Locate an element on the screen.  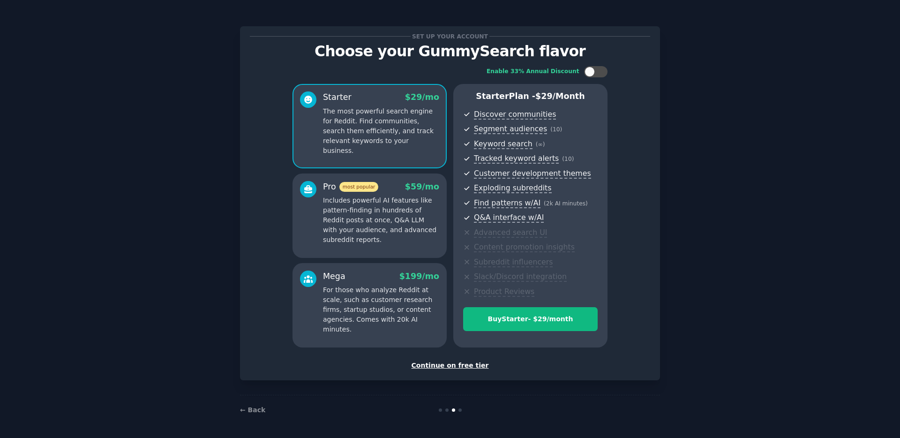
span: Customer development themes is located at coordinates (533, 173).